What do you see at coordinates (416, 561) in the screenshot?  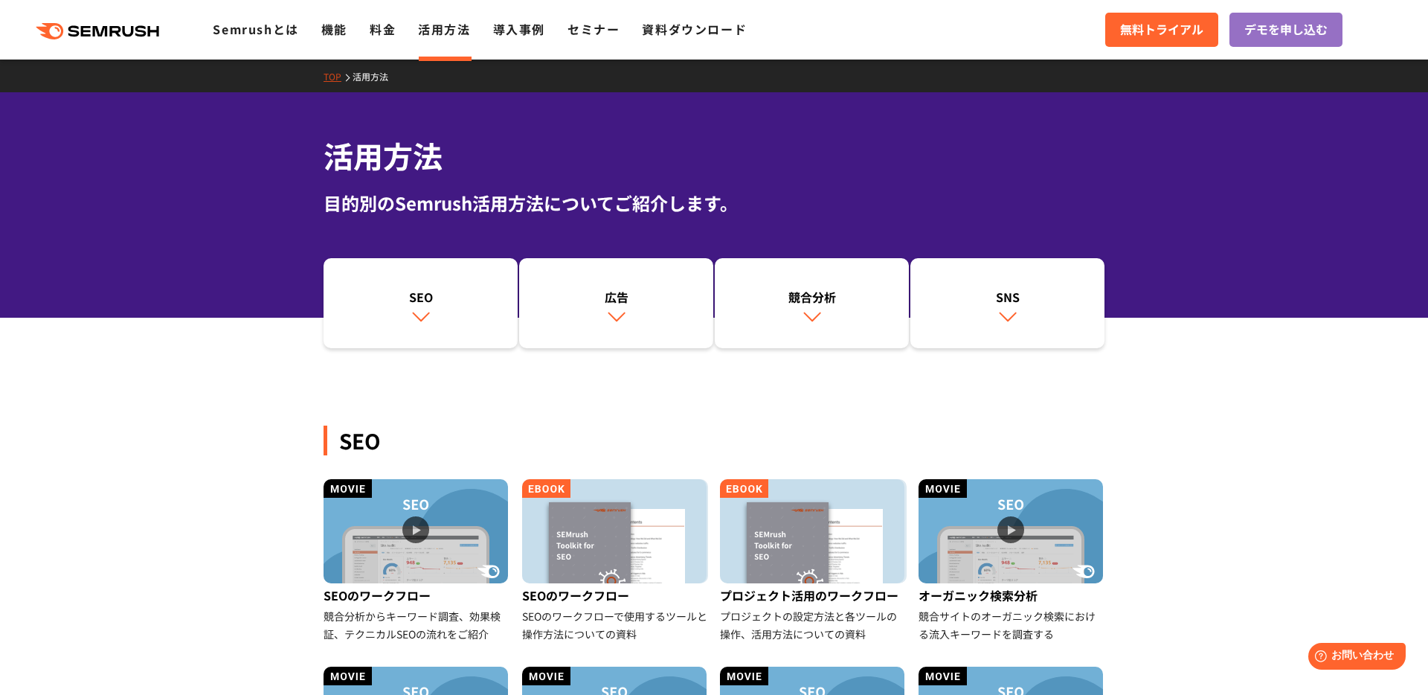 I see `a: SEOのワークフロー 競合分析からキーワード調査、効果検証、テクニカルSEOの流れをご紹介` at bounding box center [416, 561].